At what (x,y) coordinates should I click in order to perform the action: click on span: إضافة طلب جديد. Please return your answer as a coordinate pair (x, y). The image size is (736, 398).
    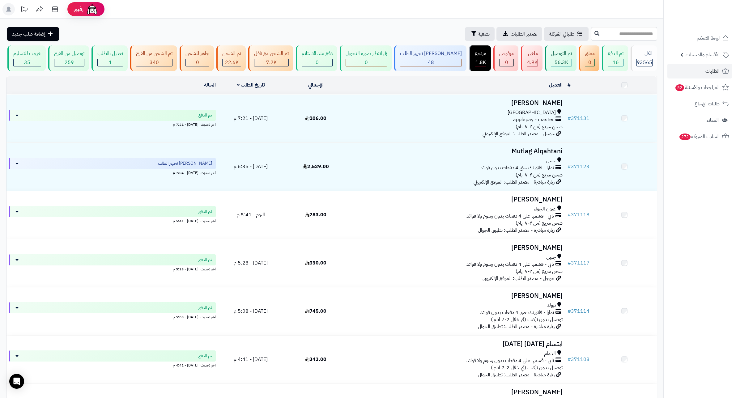
    Looking at the image, I should click on (29, 34).